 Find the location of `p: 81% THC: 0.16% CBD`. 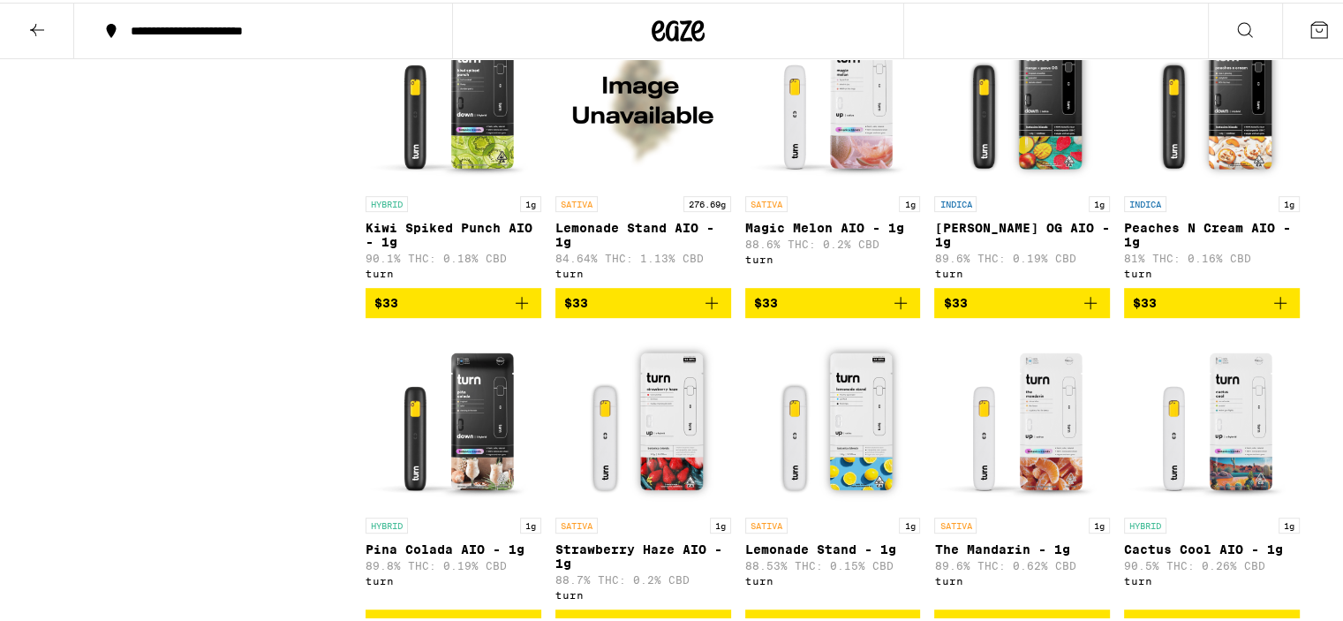

p: 81% THC: 0.16% CBD is located at coordinates (1211, 255).